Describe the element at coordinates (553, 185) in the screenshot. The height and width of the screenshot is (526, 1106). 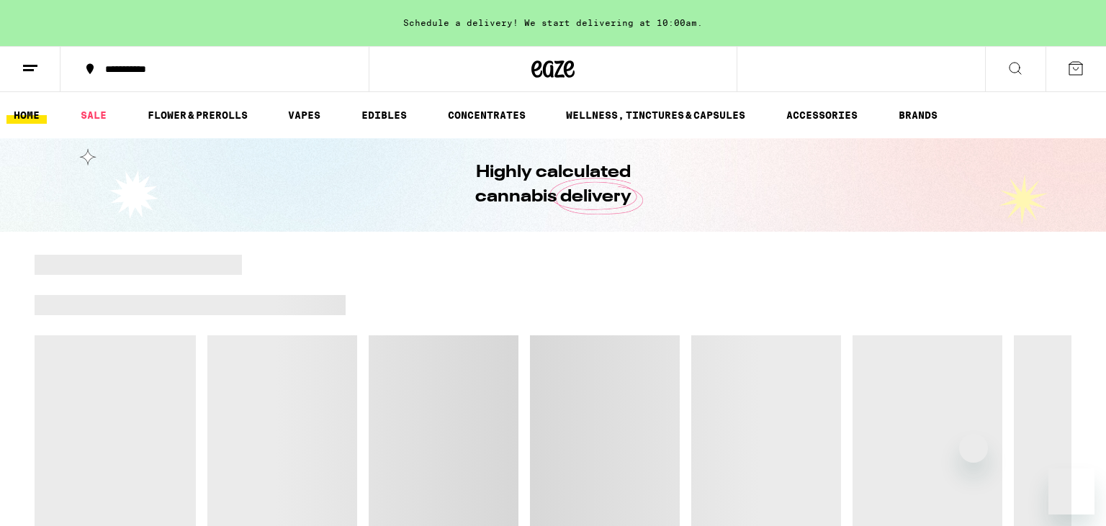
I see `h1: Highly calculated cannabis delivery` at that location.